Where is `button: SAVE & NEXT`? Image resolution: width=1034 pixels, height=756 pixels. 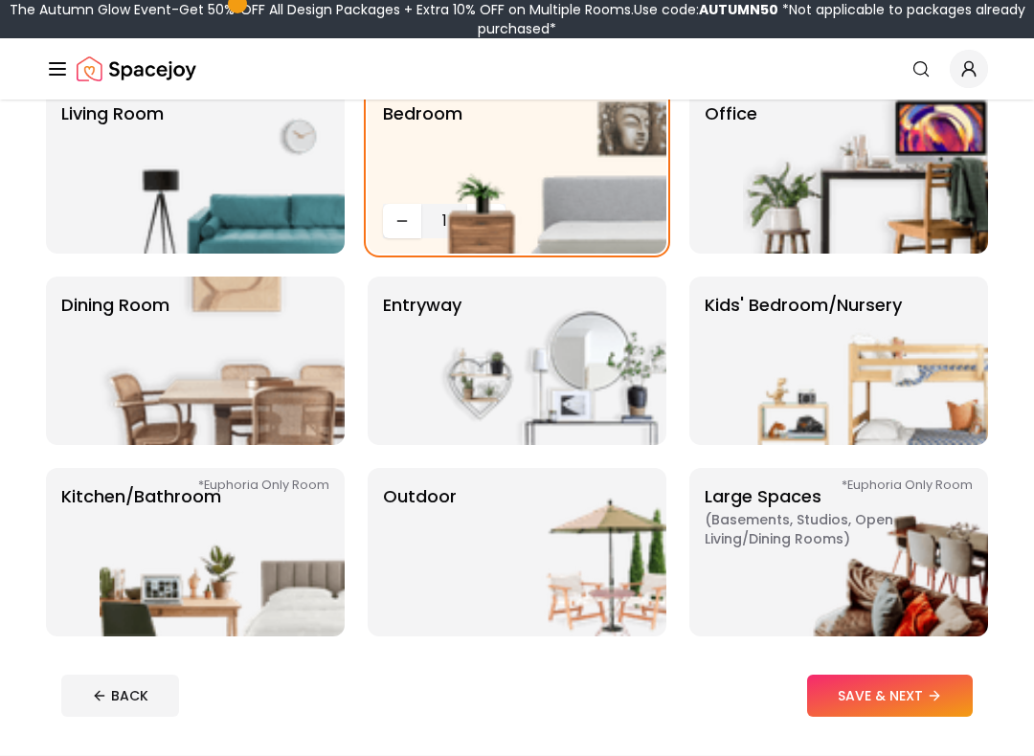
button: SAVE & NEXT is located at coordinates (889, 696).